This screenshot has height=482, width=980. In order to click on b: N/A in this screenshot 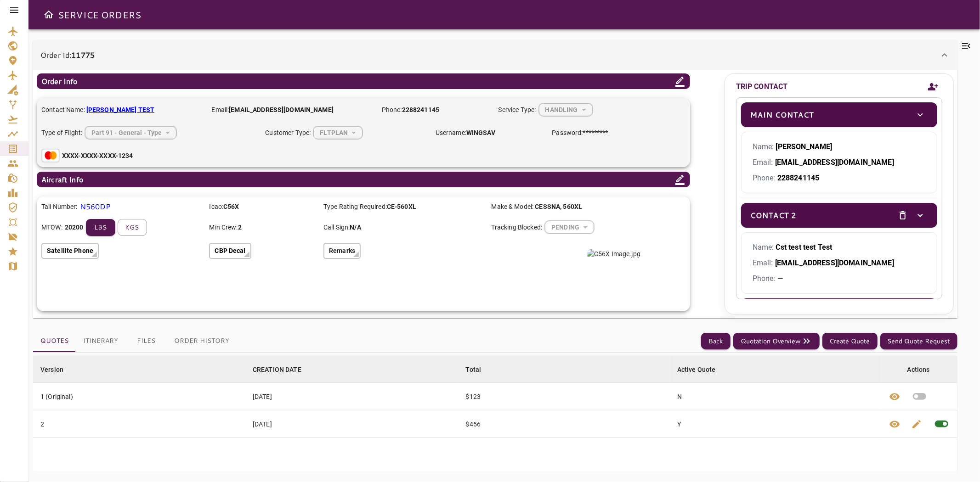, I will do `click(355, 227)`.